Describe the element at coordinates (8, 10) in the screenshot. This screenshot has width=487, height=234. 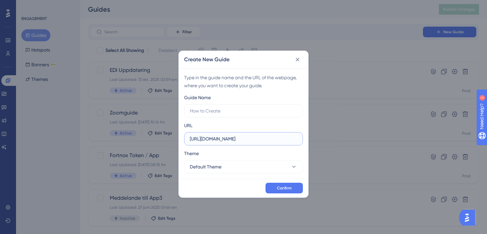
I see `img: launcher-image-alternative-text` at that location.